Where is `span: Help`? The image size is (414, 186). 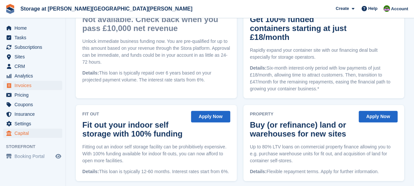
span: Help is located at coordinates (373, 9).